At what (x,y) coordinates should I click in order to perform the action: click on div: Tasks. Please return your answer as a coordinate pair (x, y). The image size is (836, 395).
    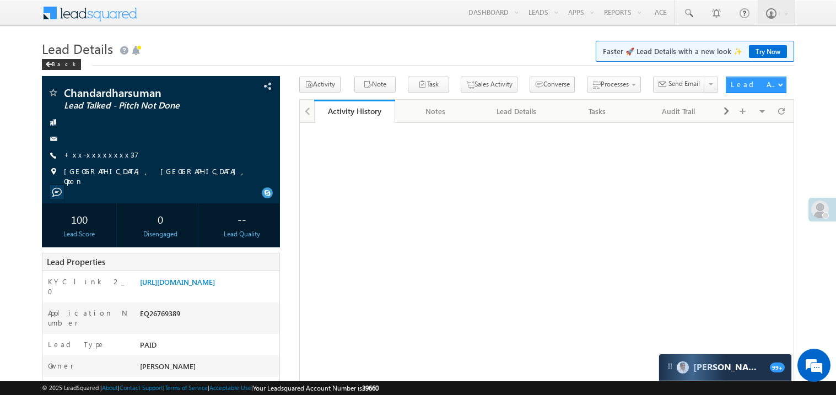
    Looking at the image, I should click on (597, 111).